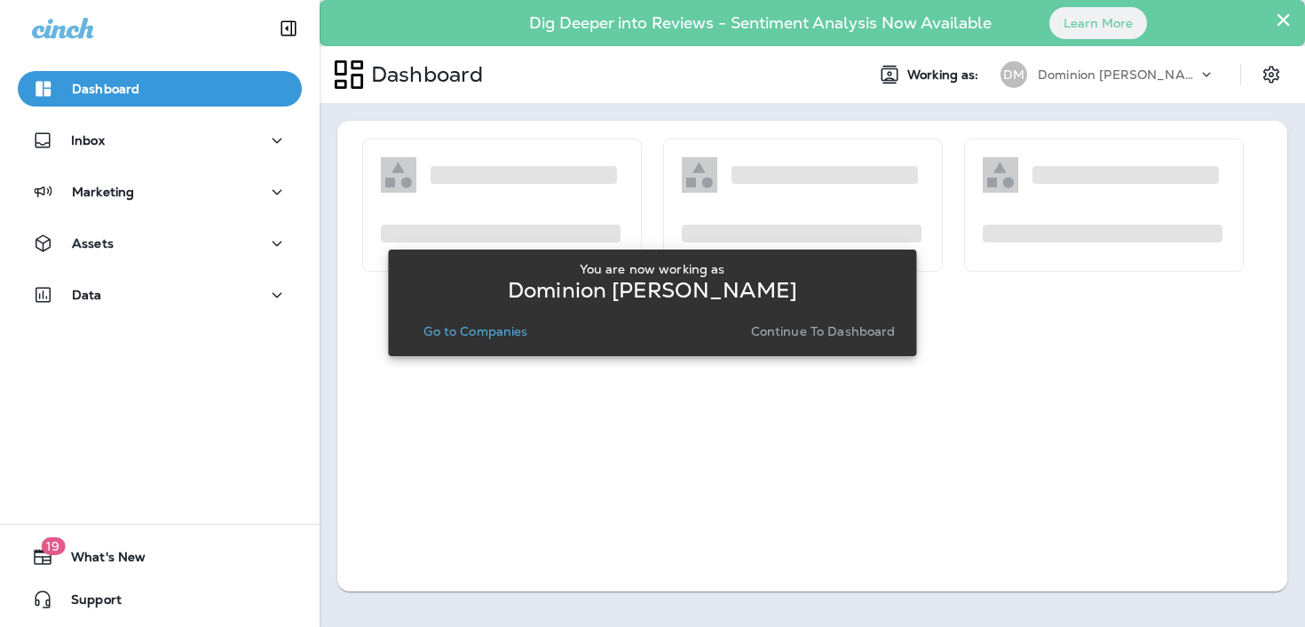 The width and height of the screenshot is (1305, 627). What do you see at coordinates (1014, 75) in the screenshot?
I see `div: DM` at bounding box center [1014, 75].